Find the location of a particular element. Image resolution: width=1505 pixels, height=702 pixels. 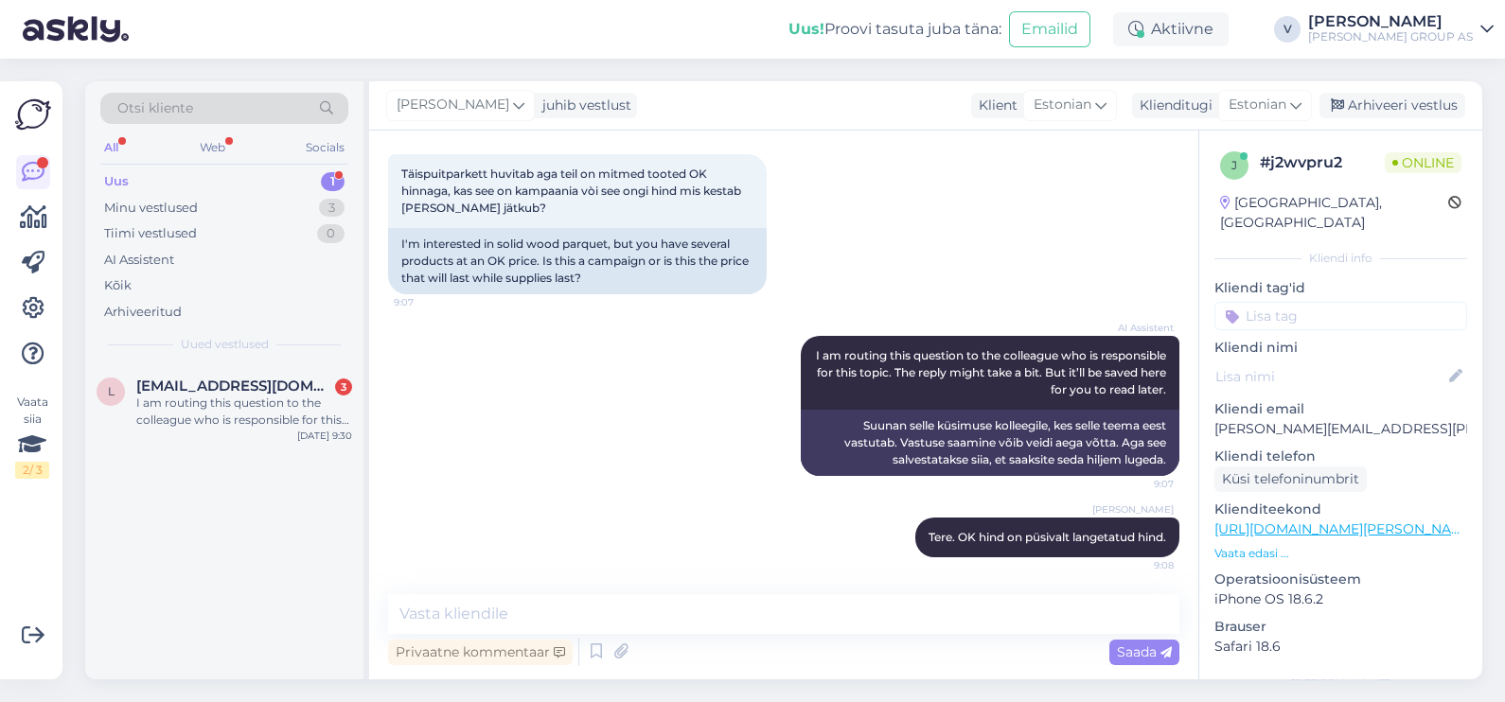

input: Lisa nimi is located at coordinates (1330, 377).